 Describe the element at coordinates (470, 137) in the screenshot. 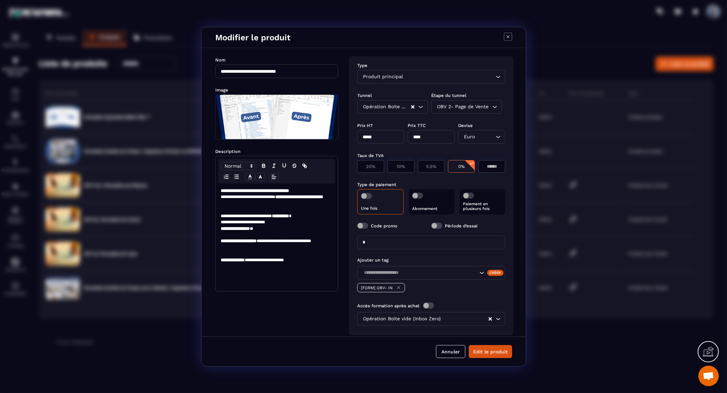

I see `span: Euro` at that location.